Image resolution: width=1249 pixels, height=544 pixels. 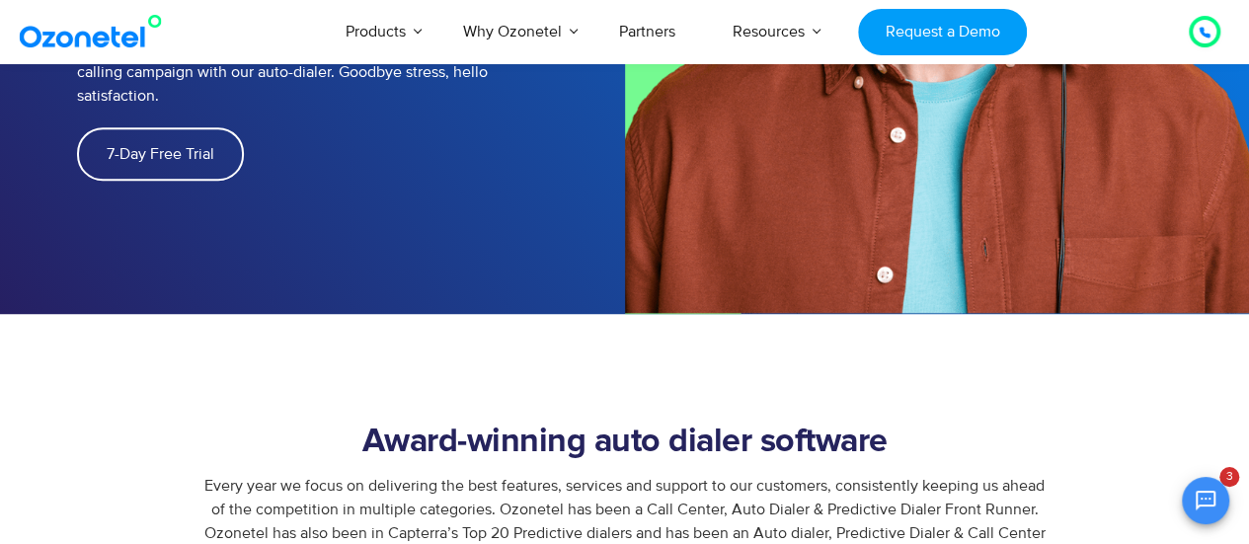 I want to click on a: 7-Day Free Trial, so click(x=160, y=154).